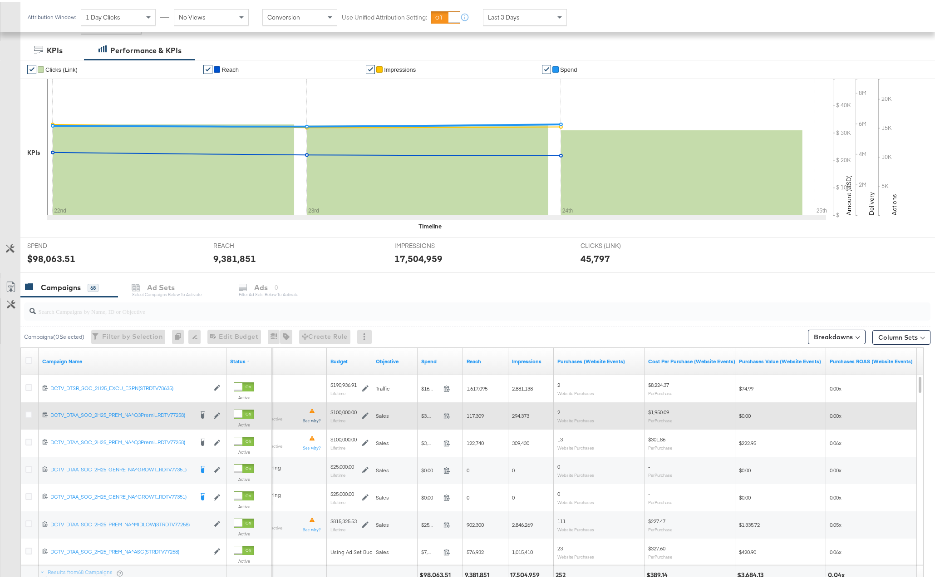 The width and height of the screenshot is (935, 579). Describe the element at coordinates (350, 359) in the screenshot. I see `a: The maximum amount you're willing to spend on your ads, on average each day or over the lifetime ...` at that location.